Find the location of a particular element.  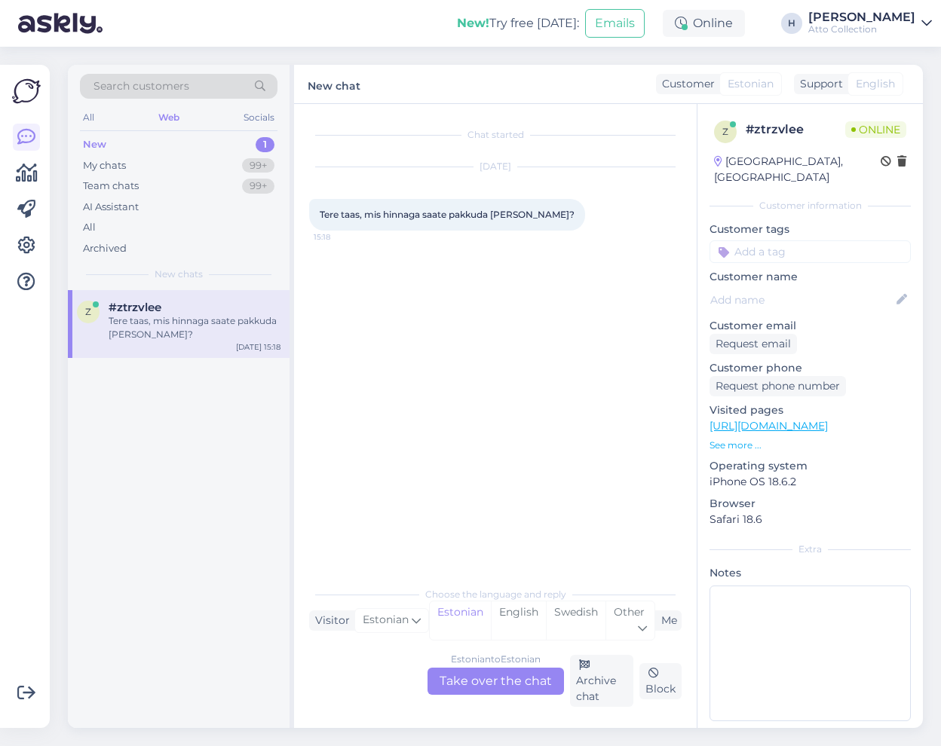

p: Safari 18.6 is located at coordinates (809, 519).